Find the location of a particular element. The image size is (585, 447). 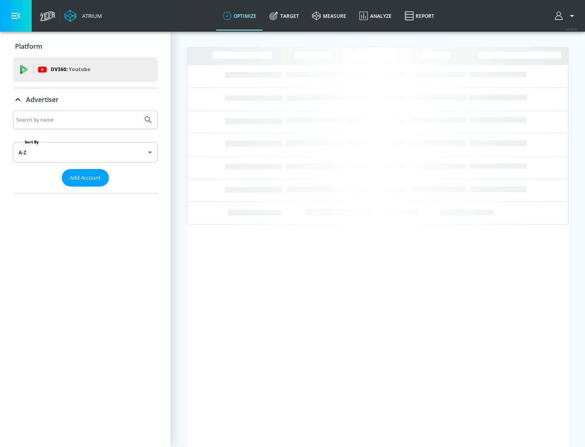

a: measure is located at coordinates (329, 16).